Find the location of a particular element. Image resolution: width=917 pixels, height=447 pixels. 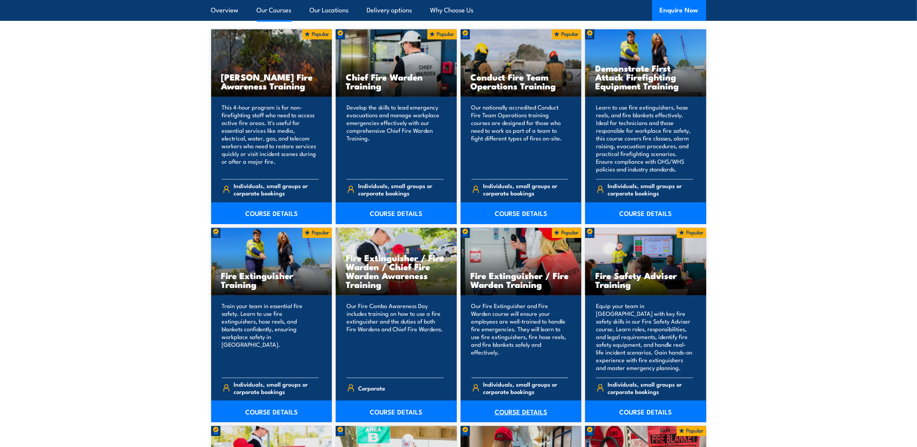

p: Our Fire Combo Awareness Day includes training on how to use a fire extinguisher and the duties o... is located at coordinates (395, 337).